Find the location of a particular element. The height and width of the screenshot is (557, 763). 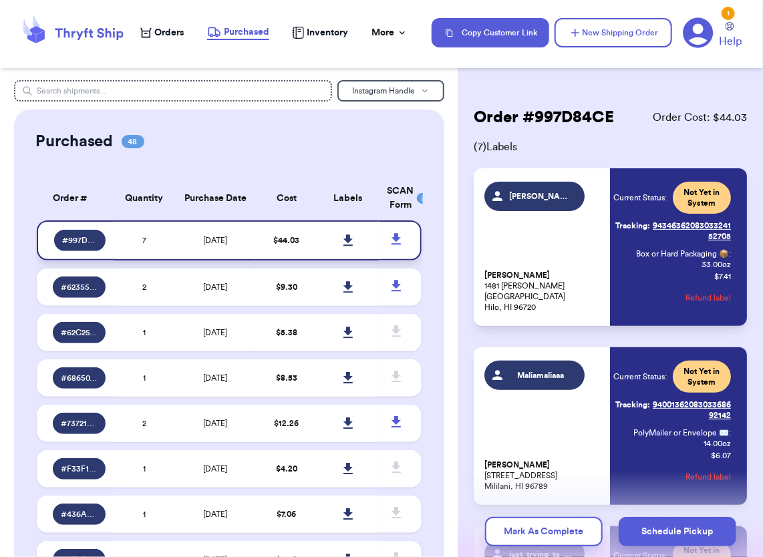

span: # F33F1FA4 is located at coordinates (79, 469).